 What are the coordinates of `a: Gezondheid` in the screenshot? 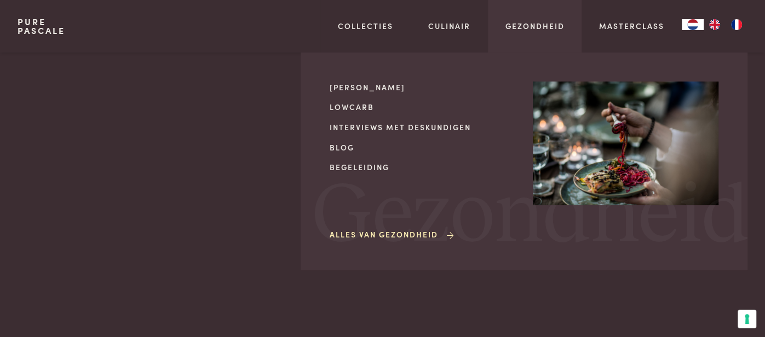 It's located at (535, 26).